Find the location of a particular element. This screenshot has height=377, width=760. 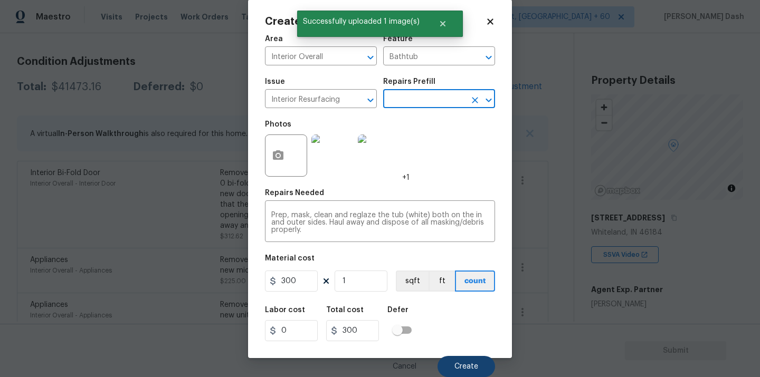

span: Create is located at coordinates (466, 367).